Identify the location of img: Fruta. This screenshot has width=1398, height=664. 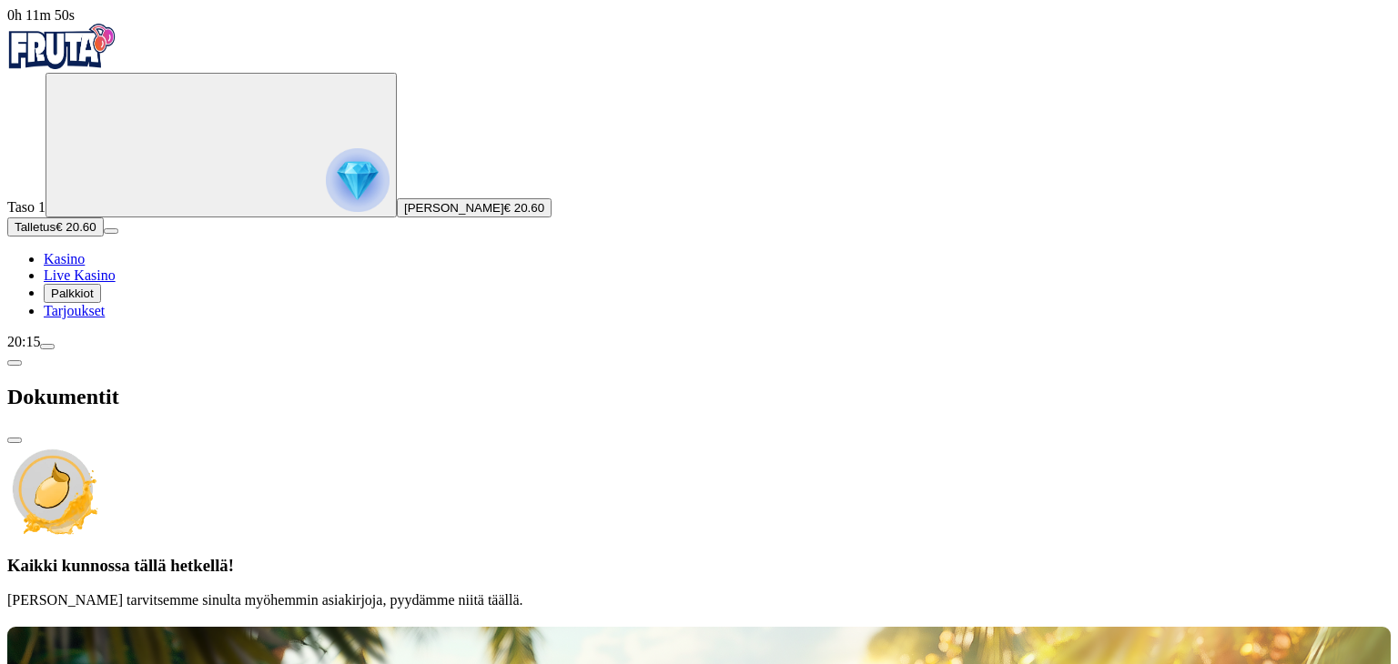
(62, 46).